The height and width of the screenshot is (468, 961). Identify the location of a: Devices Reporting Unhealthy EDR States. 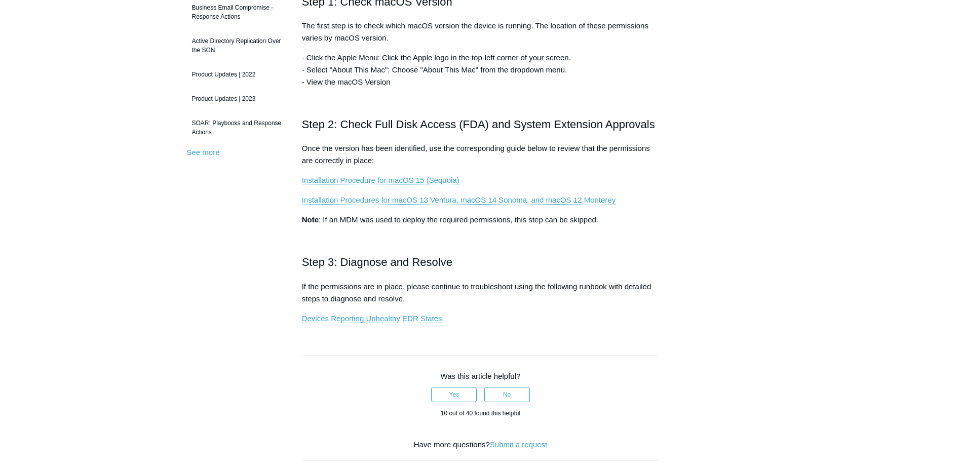
(372, 318).